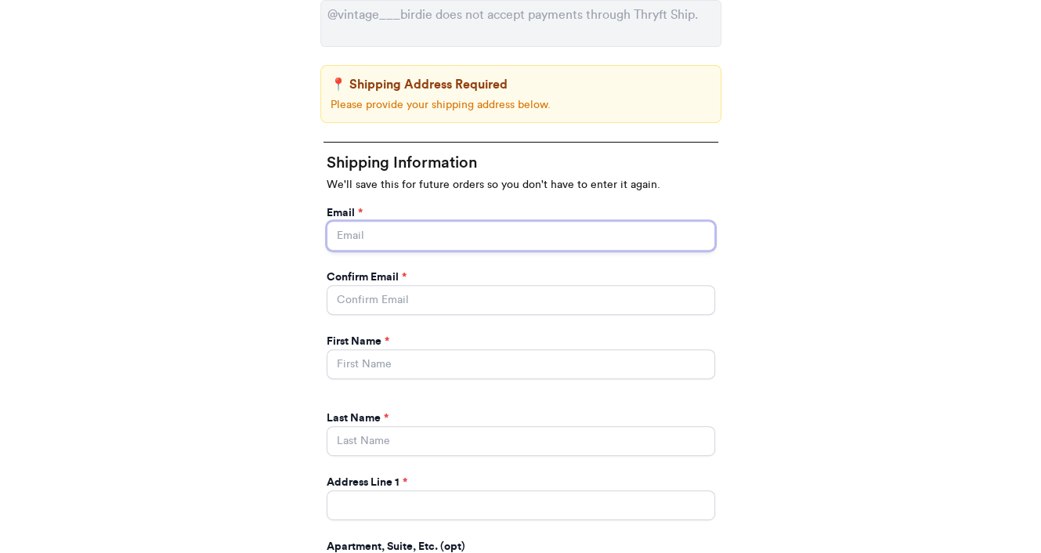  I want to click on label: Email, so click(345, 213).